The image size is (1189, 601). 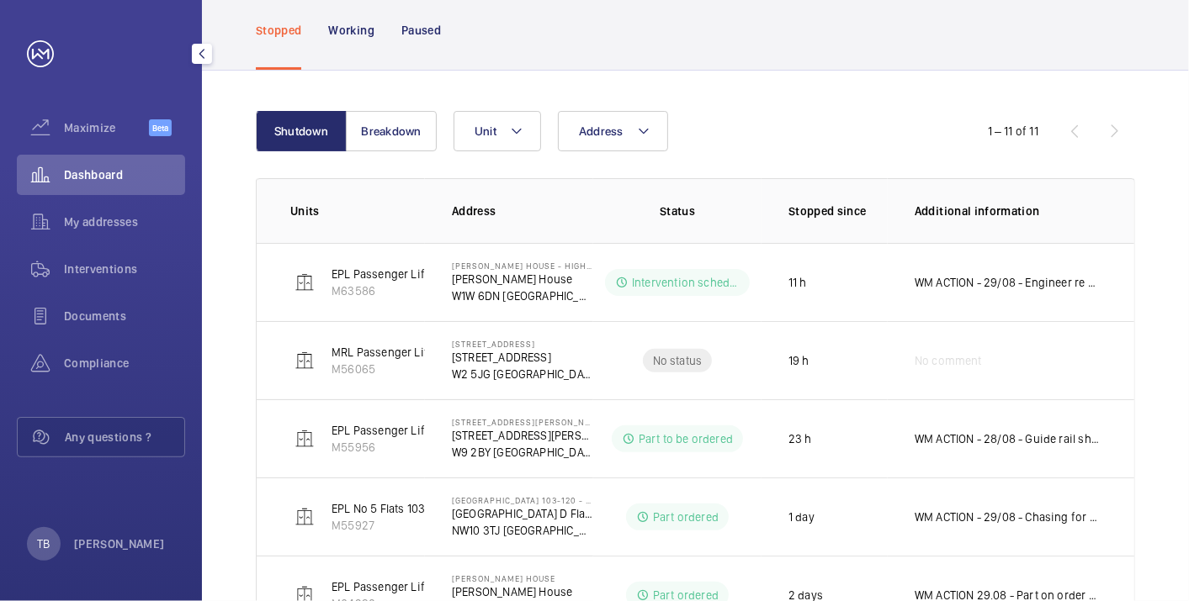 I want to click on span: Maximize, so click(x=106, y=128).